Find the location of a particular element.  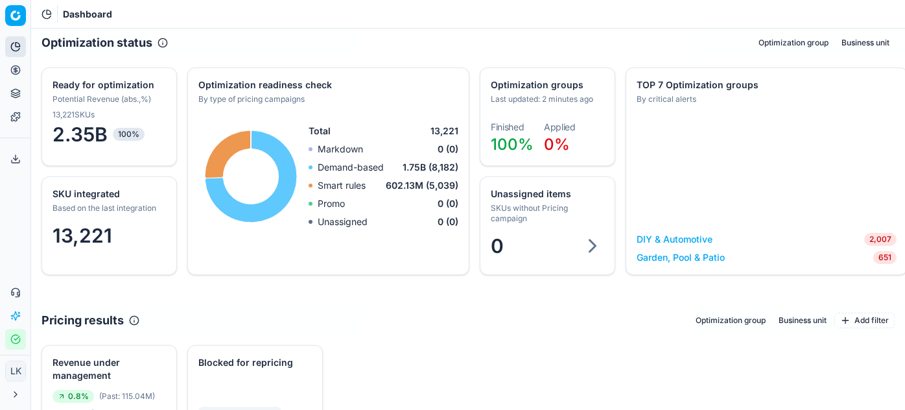

p: Smart rules is located at coordinates (342, 186).